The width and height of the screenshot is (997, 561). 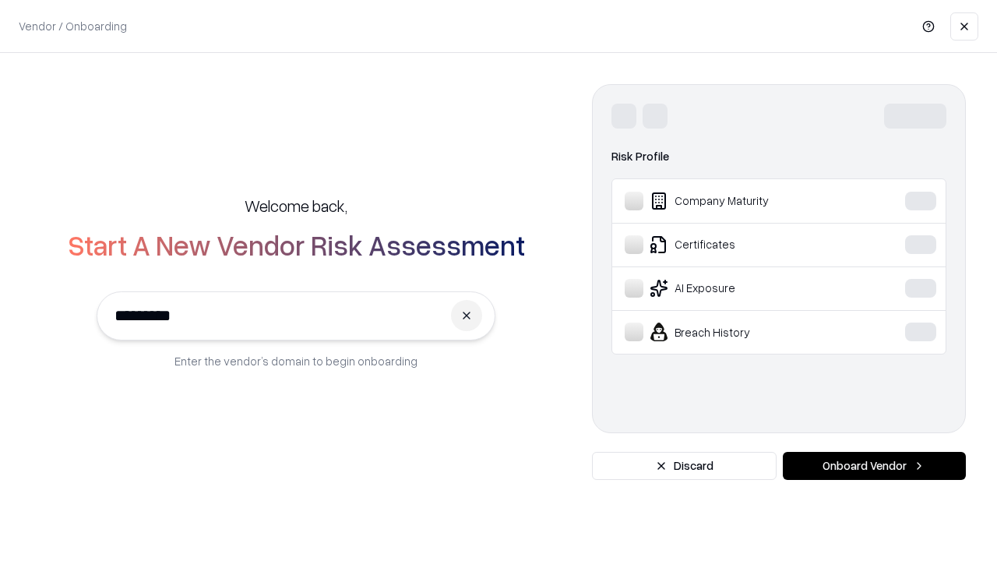 I want to click on p: Enter the vendor’s domain to begin onboarding, so click(x=296, y=360).